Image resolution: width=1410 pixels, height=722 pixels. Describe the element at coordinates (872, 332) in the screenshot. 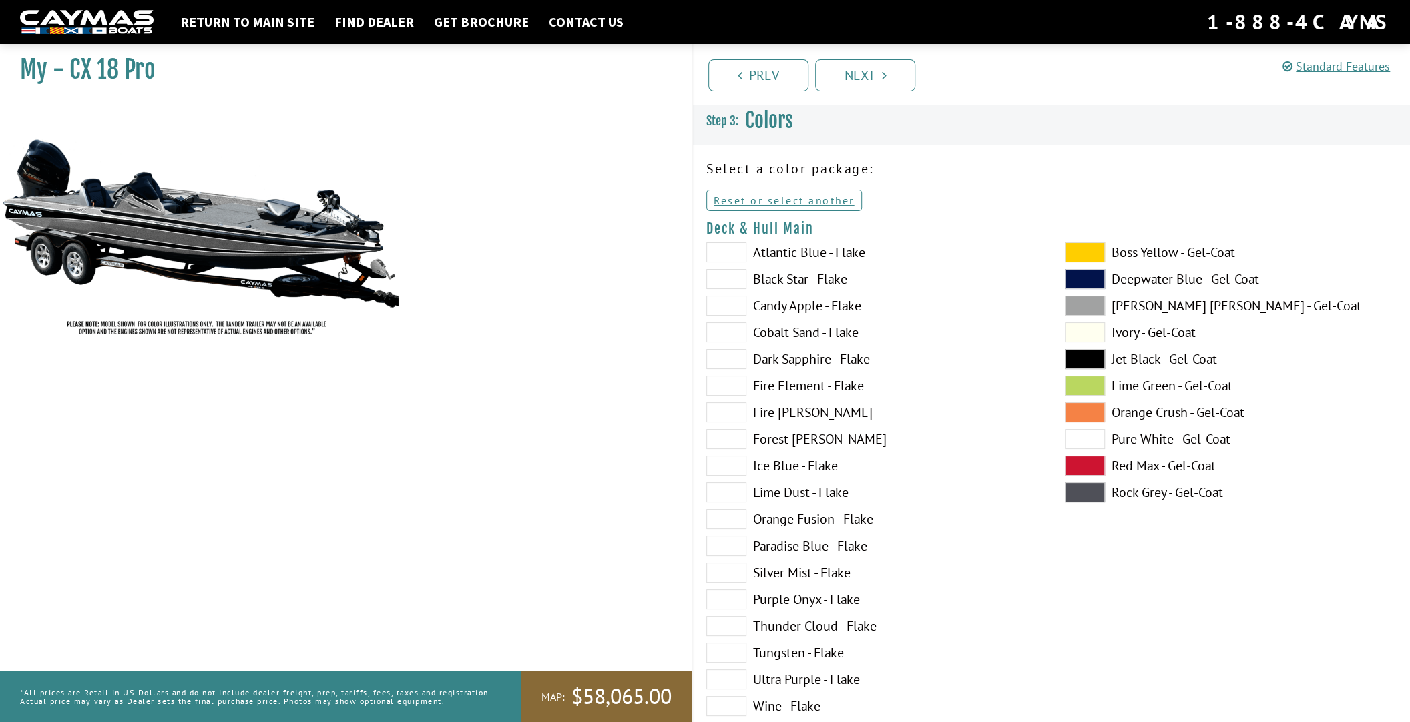

I see `label: Cobalt Sand - Flake` at that location.